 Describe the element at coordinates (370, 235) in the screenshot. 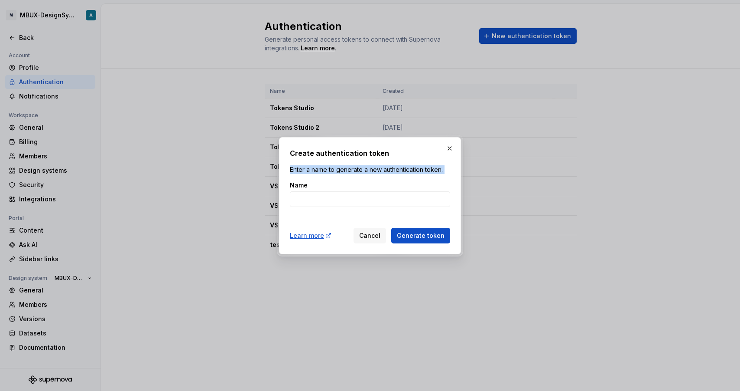

I see `button: Cancel` at that location.